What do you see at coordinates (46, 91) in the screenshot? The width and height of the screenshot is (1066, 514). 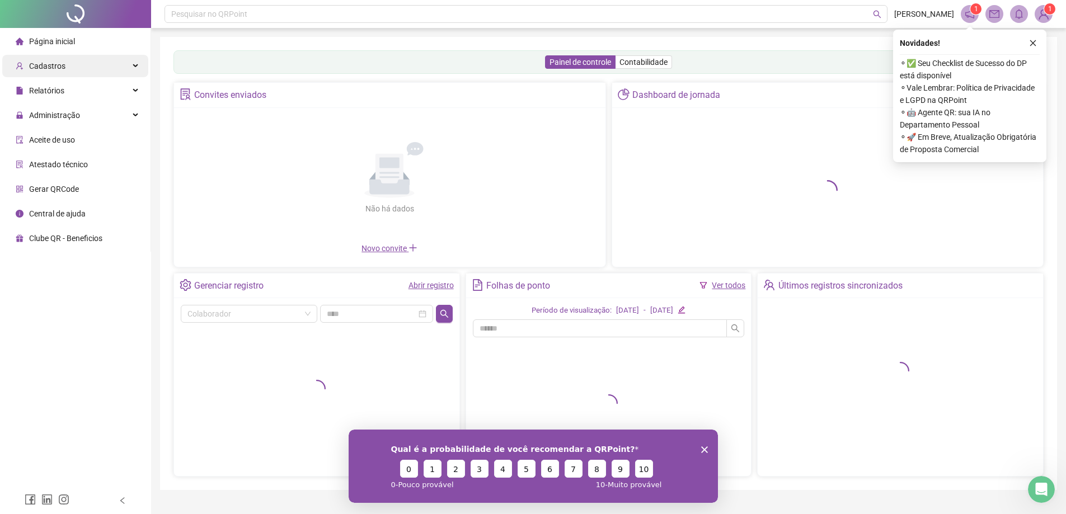 I see `span: Relatórios` at bounding box center [46, 91].